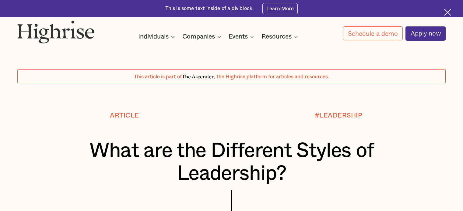  What do you see at coordinates (425, 33) in the screenshot?
I see `a: Apply now` at bounding box center [425, 33].